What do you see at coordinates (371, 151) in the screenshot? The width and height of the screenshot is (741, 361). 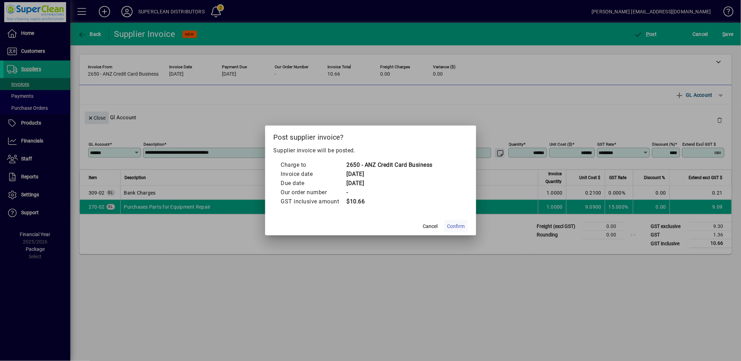 I see `p: Supplier invoice will be posted.` at bounding box center [371, 151].